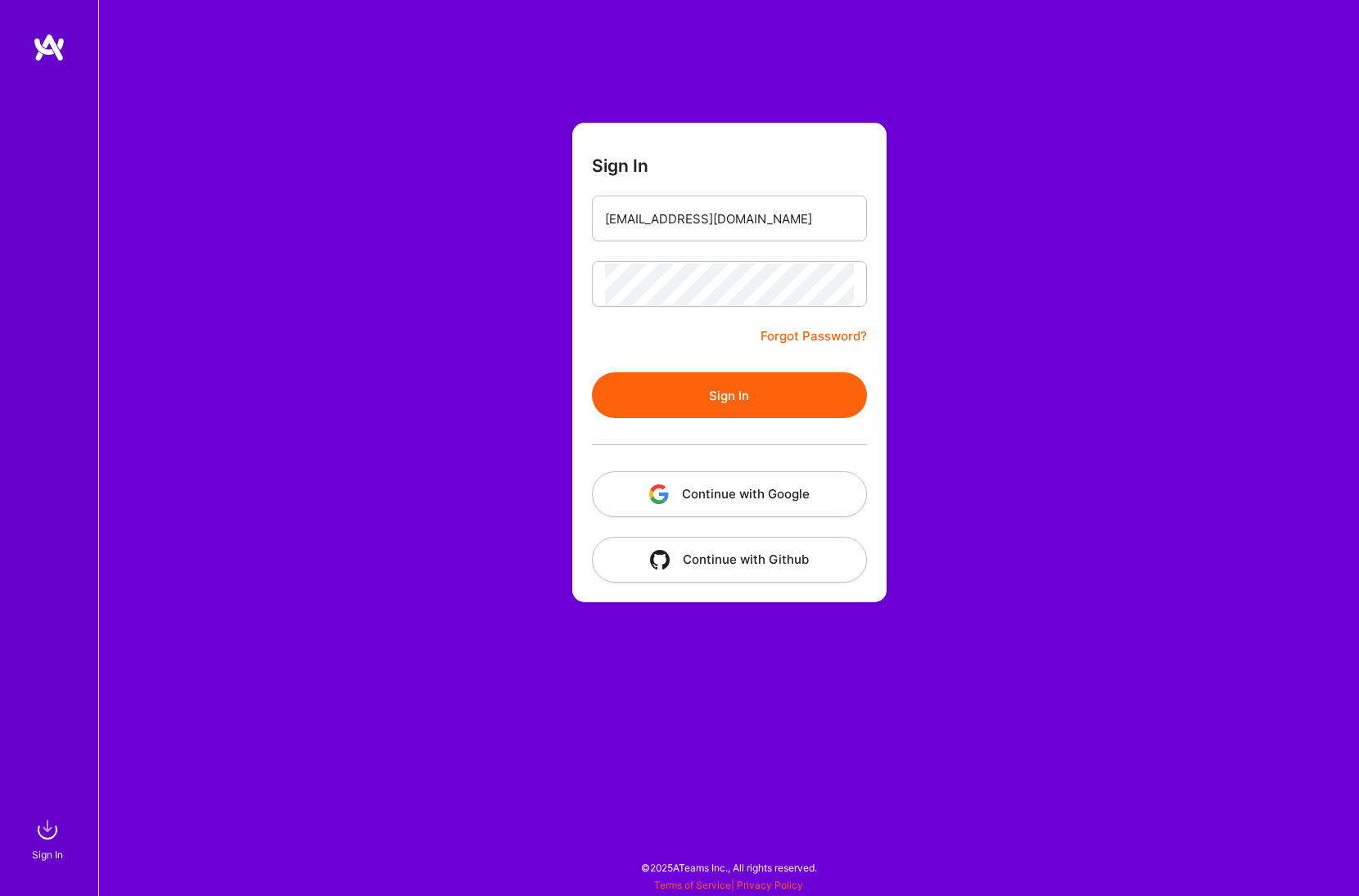 The width and height of the screenshot is (1359, 896). I want to click on img: sign in, so click(48, 830).